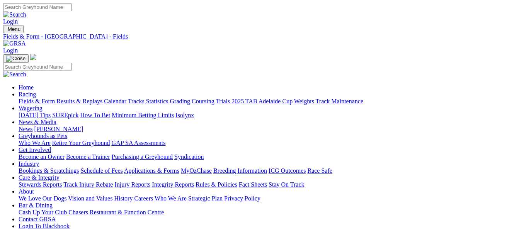 This screenshot has width=519, height=229. Describe the element at coordinates (88, 157) in the screenshot. I see `a: Become a Trainer` at that location.